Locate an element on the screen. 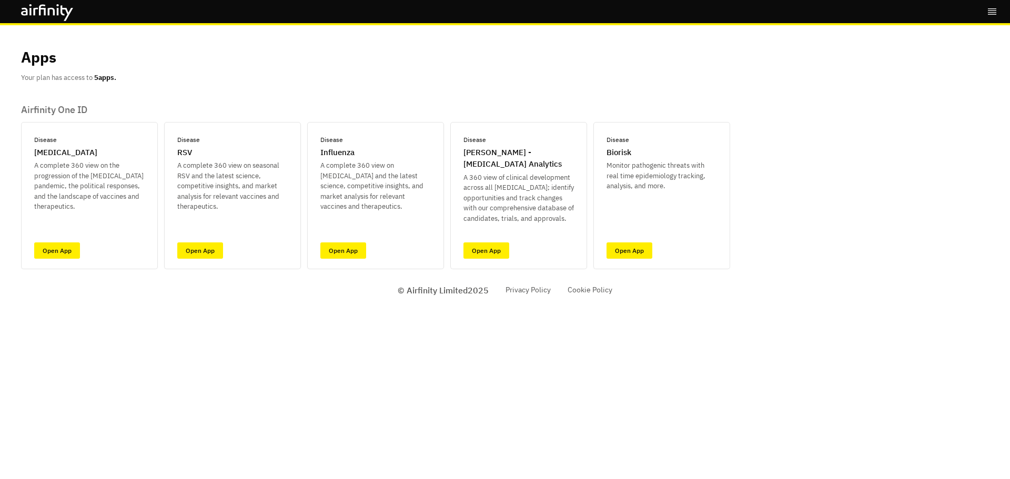 Image resolution: width=1010 pixels, height=479 pixels. p: Airfinity One ID is located at coordinates (375, 110).